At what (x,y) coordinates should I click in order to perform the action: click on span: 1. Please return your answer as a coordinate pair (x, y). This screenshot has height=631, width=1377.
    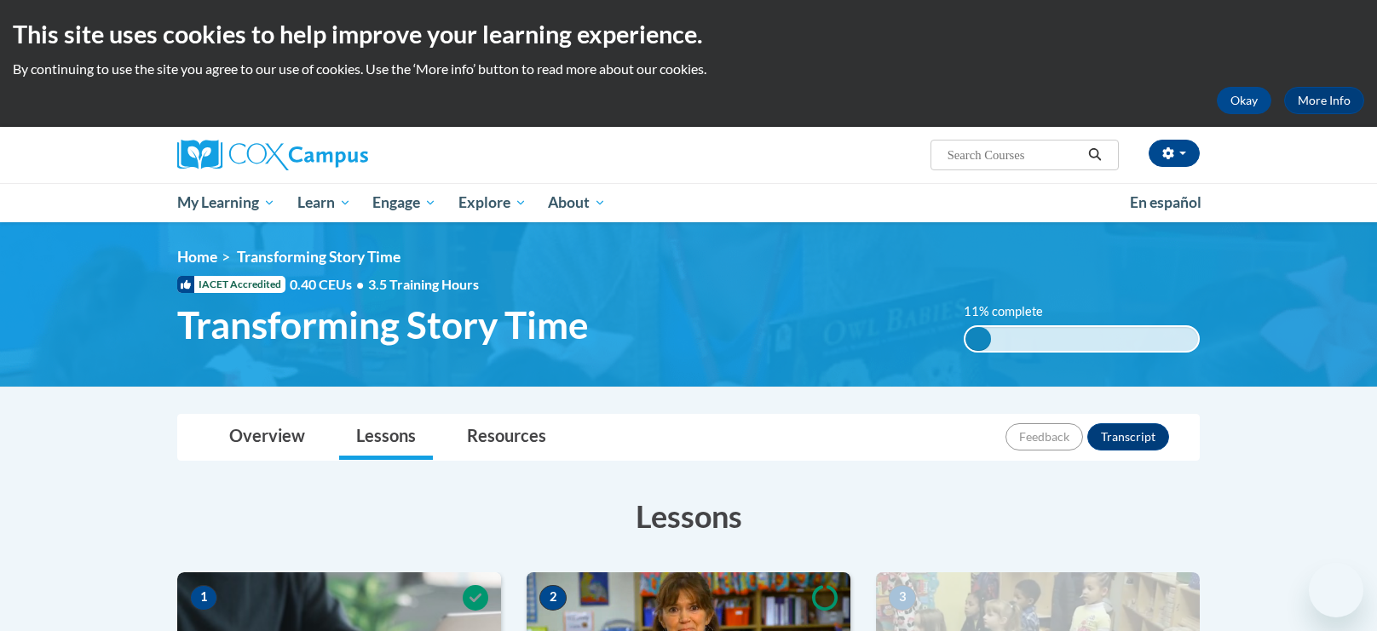
    Looking at the image, I should click on (204, 598).